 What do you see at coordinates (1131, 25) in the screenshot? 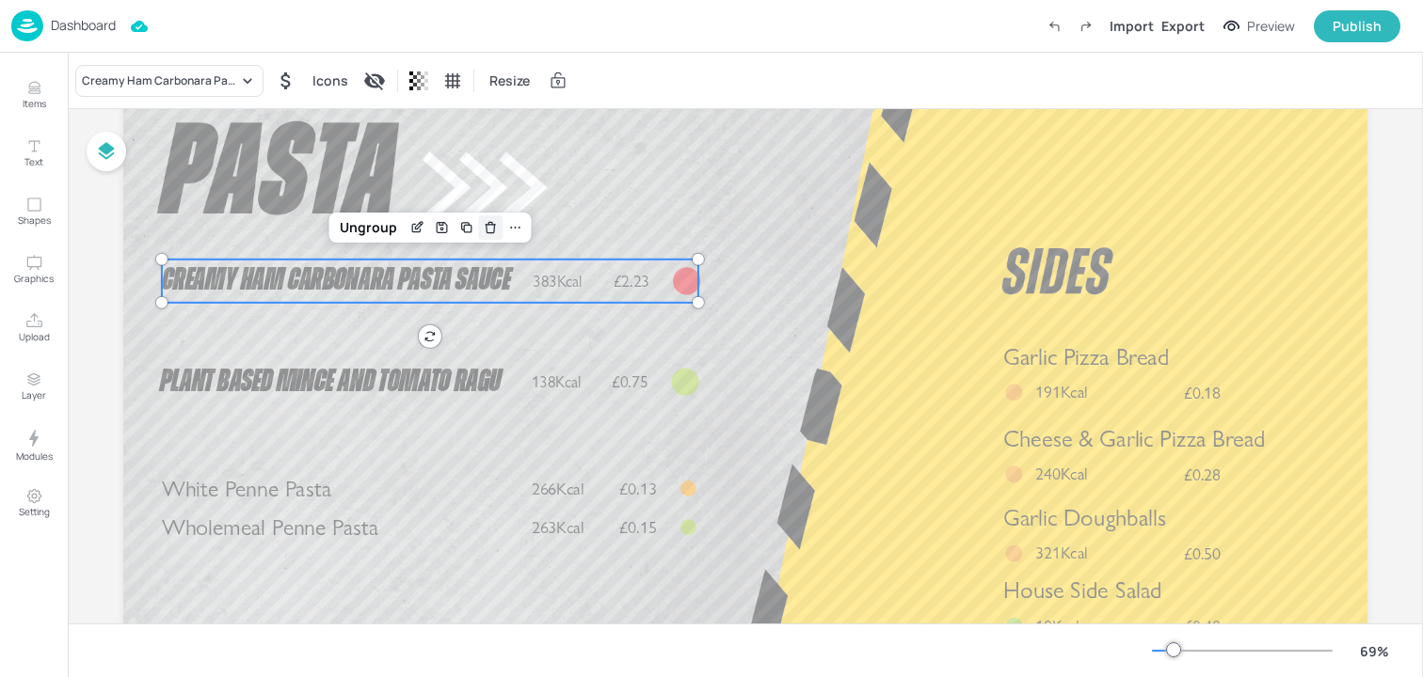
I see `div: Import` at bounding box center [1131, 25].